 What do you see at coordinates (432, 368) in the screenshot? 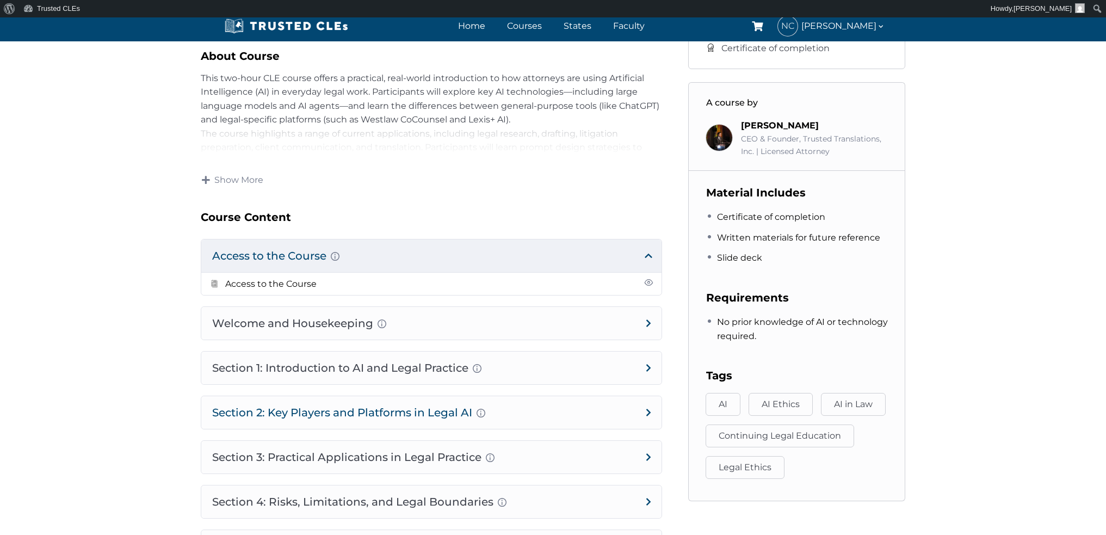
I see `h4: Section 1: Introduction to AI and Legal Practice` at bounding box center [432, 368].